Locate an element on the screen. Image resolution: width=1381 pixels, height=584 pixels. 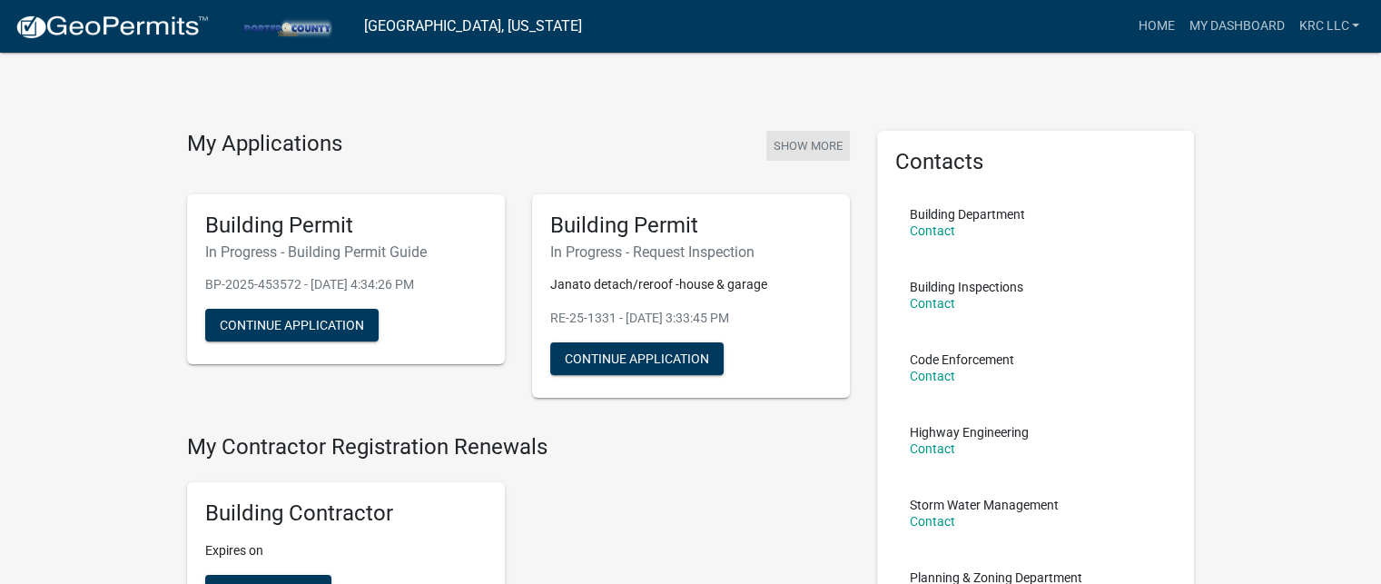
p: Highway Engineering is located at coordinates (969, 432).